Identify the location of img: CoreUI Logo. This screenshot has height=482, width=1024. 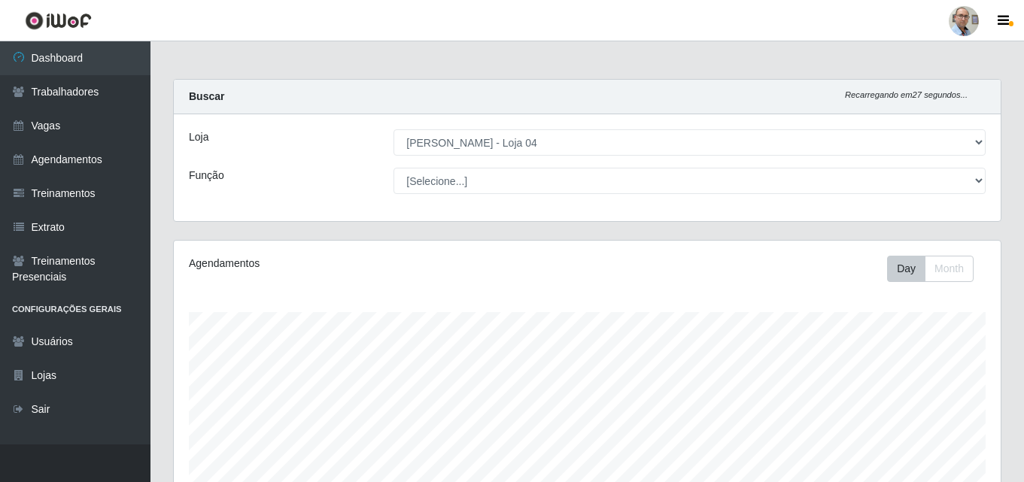
(58, 20).